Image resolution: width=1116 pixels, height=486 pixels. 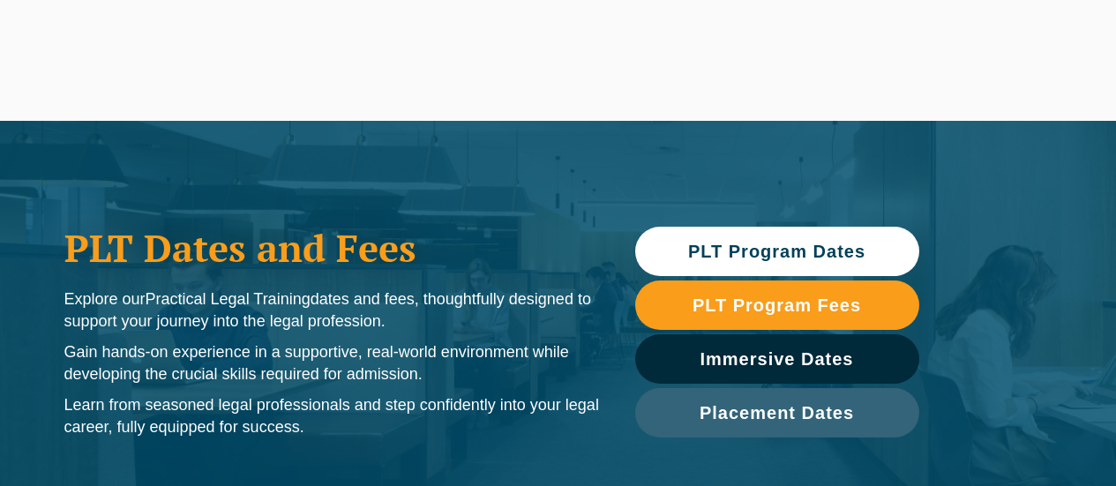 What do you see at coordinates (777, 359) in the screenshot?
I see `a: Immersive Dates` at bounding box center [777, 359].